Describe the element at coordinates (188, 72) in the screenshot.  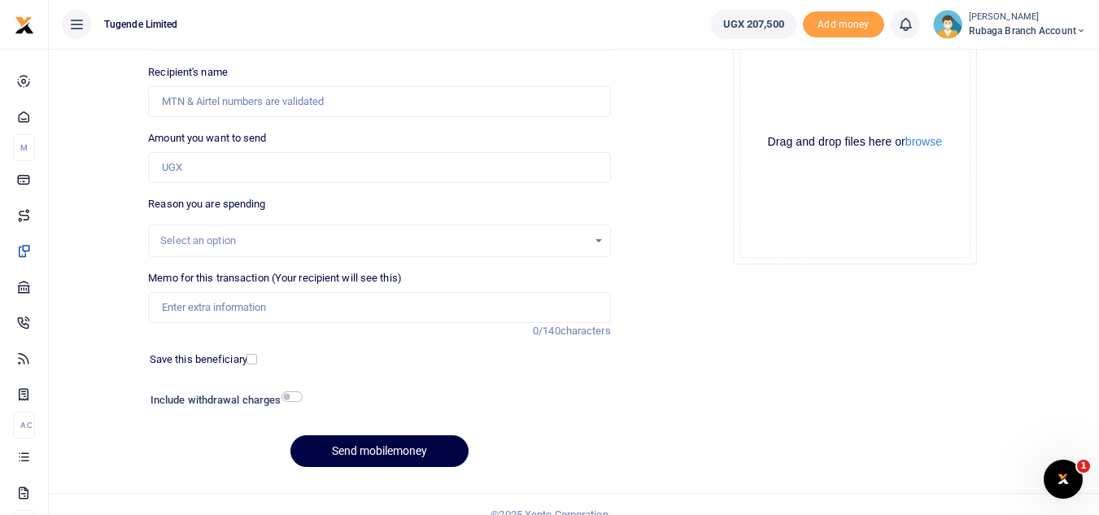
I see `label: Recipient's name` at that location.